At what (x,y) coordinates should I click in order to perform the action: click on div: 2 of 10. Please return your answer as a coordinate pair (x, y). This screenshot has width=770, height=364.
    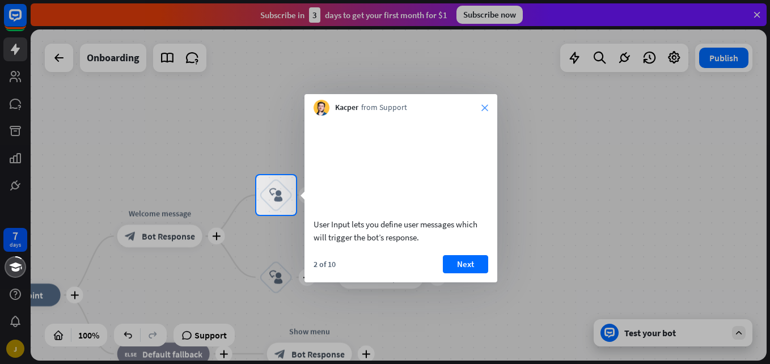
    Looking at the image, I should click on (324, 264).